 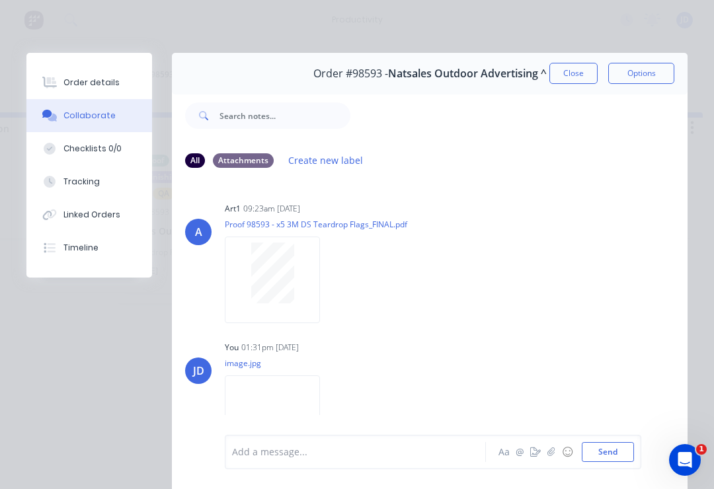 I want to click on div: All, so click(x=195, y=161).